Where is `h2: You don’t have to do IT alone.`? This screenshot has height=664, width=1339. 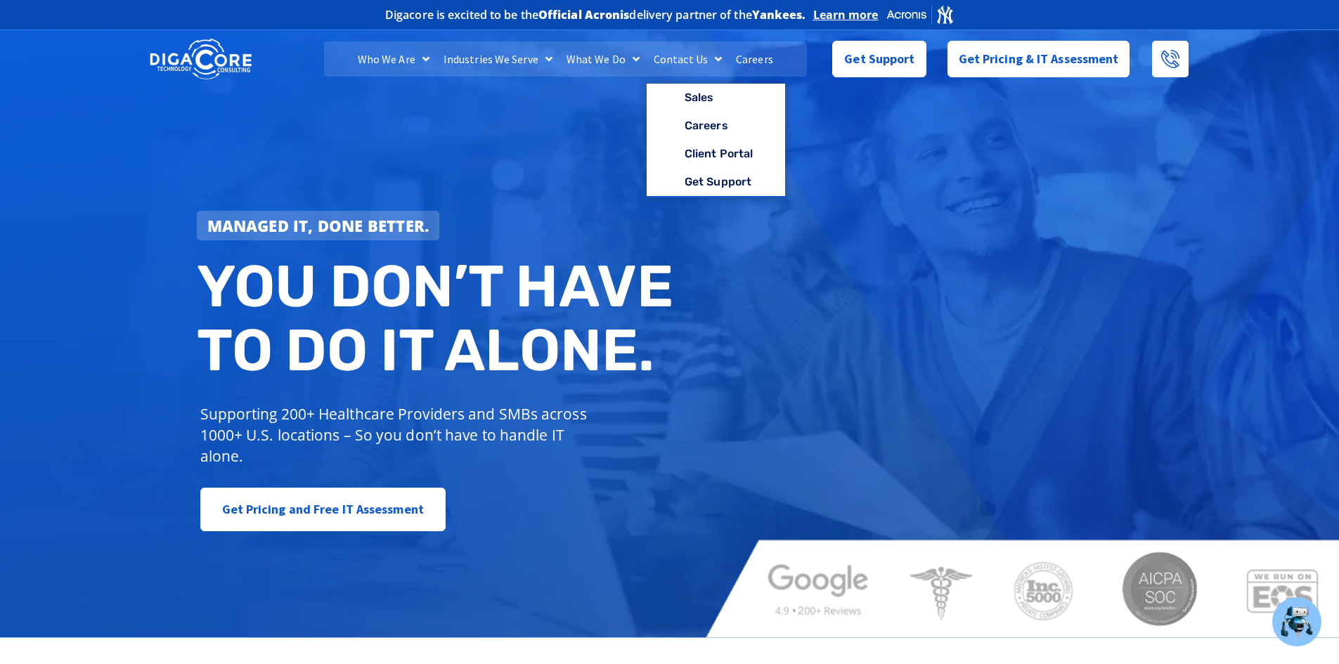 h2: You don’t have to do IT alone. is located at coordinates (439, 318).